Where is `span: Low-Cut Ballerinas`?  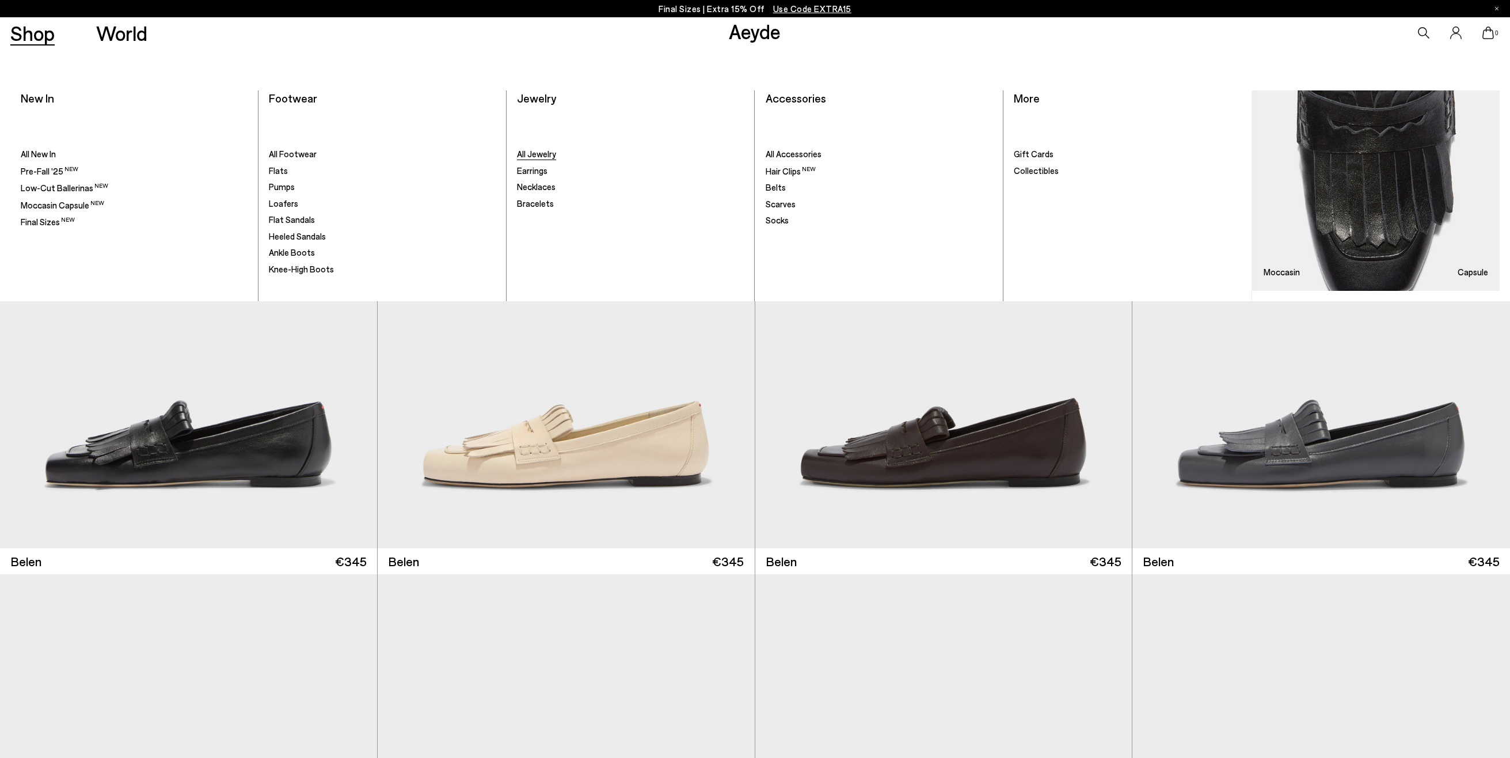
span: Low-Cut Ballerinas is located at coordinates (64, 188).